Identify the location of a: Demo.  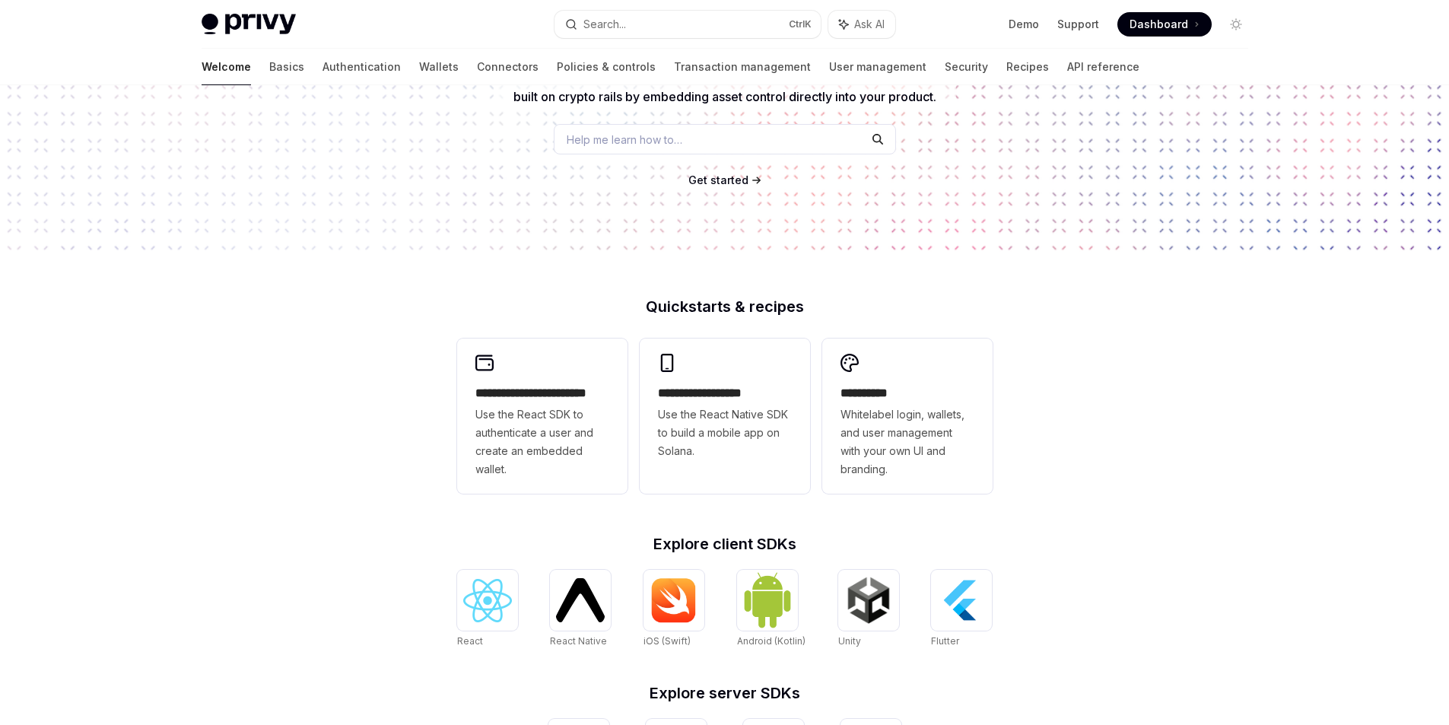
(1024, 24).